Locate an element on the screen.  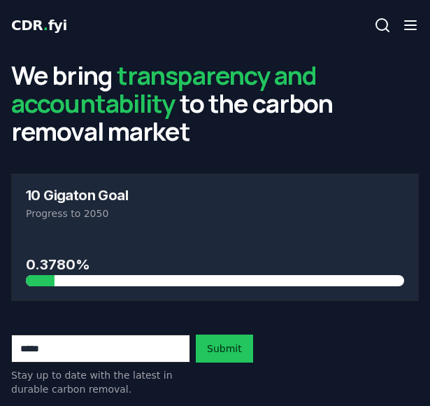
span: CDR fyi is located at coordinates (39, 25).